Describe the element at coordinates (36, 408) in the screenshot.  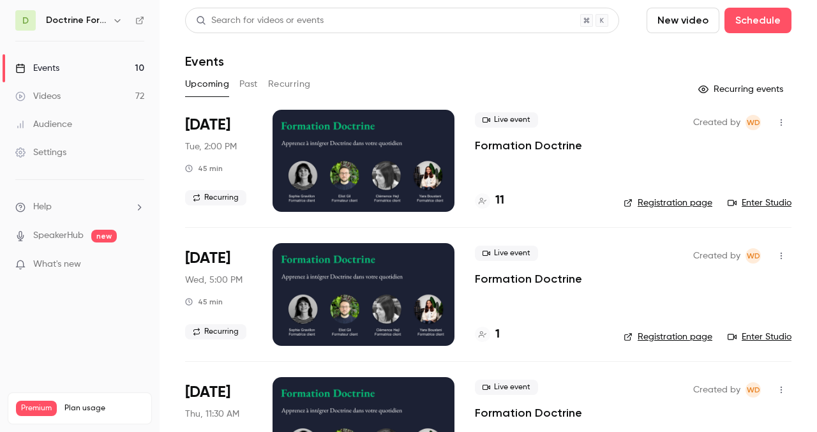
I see `span: Premium` at that location.